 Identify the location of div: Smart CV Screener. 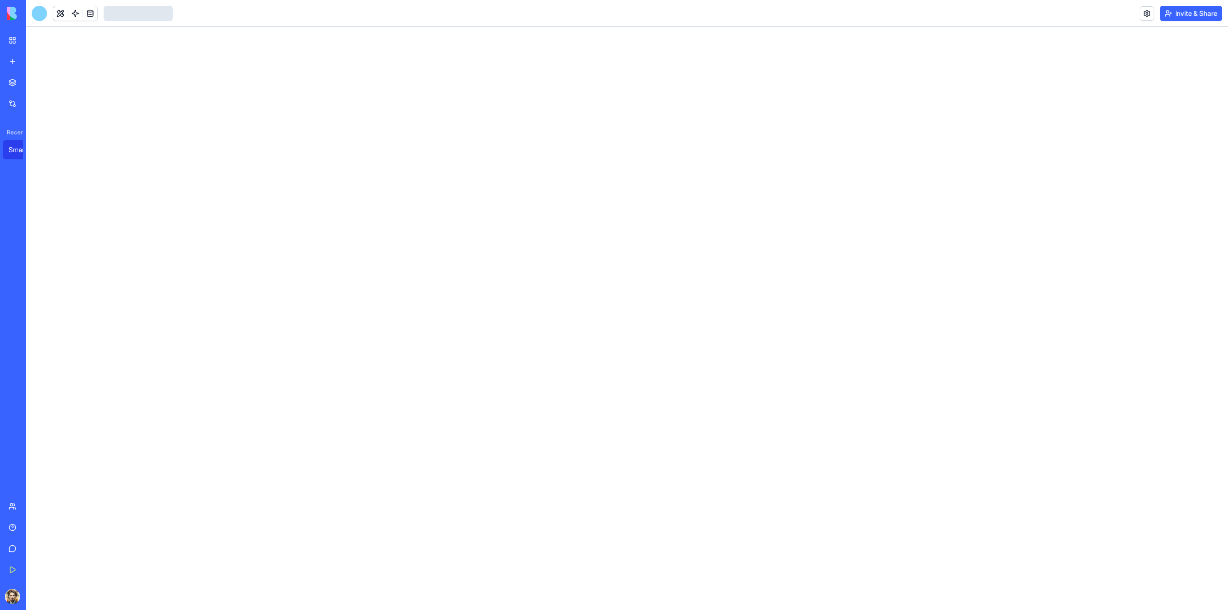
(22, 150).